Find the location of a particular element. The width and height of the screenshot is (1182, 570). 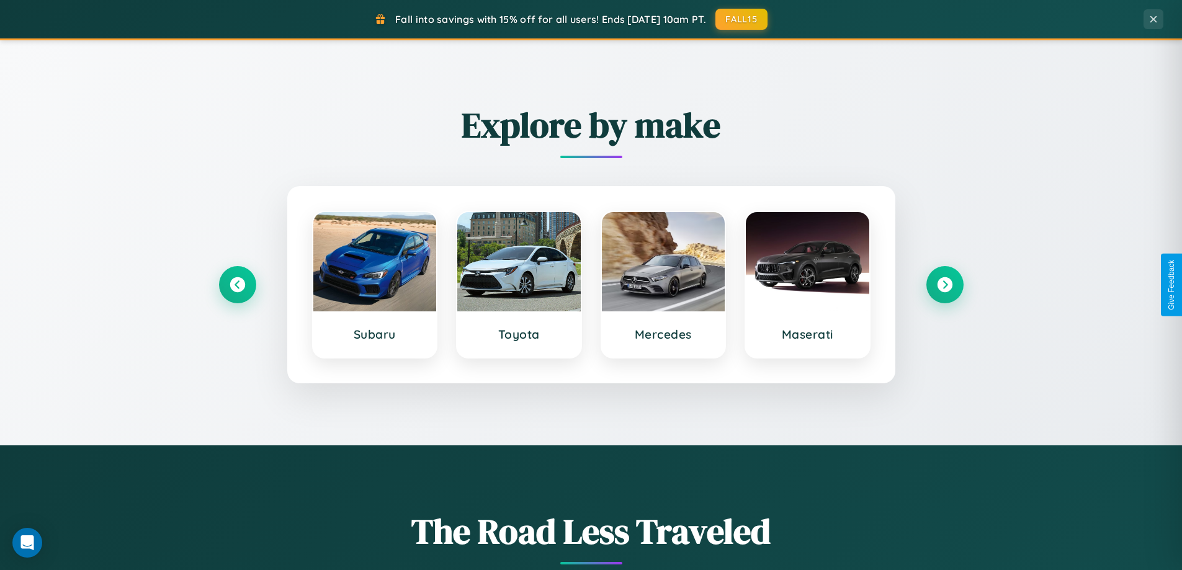

div: Give Feedback is located at coordinates (1172, 285).